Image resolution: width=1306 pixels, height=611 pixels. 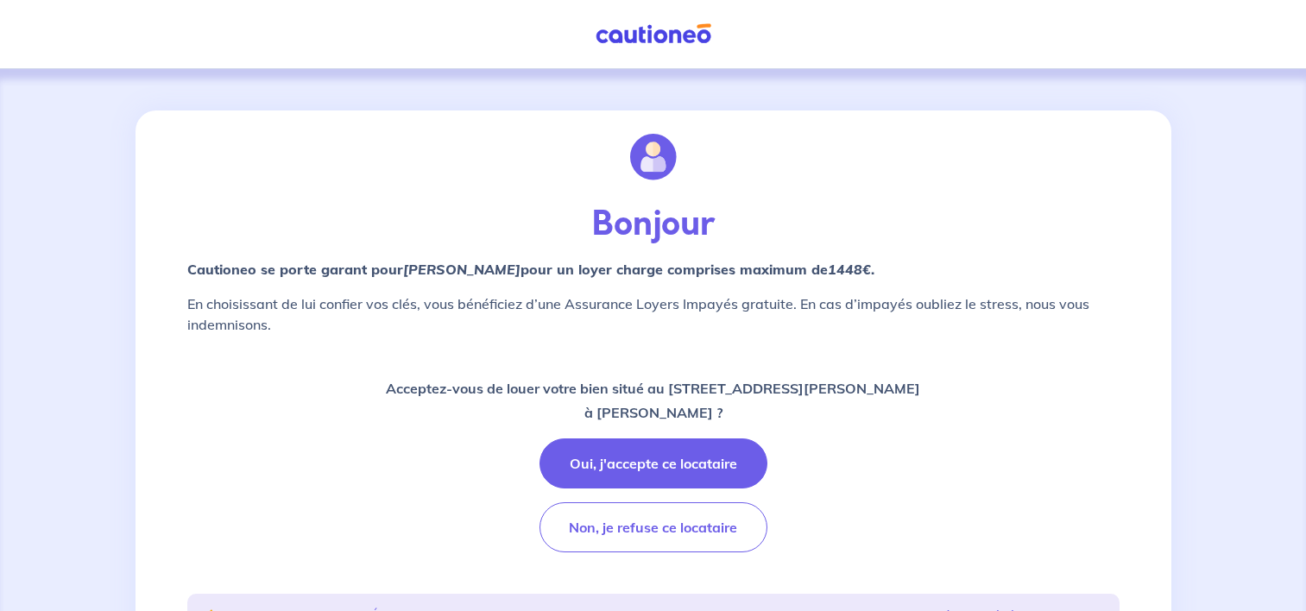 What do you see at coordinates (654, 224) in the screenshot?
I see `p: Bonjour` at bounding box center [654, 224].